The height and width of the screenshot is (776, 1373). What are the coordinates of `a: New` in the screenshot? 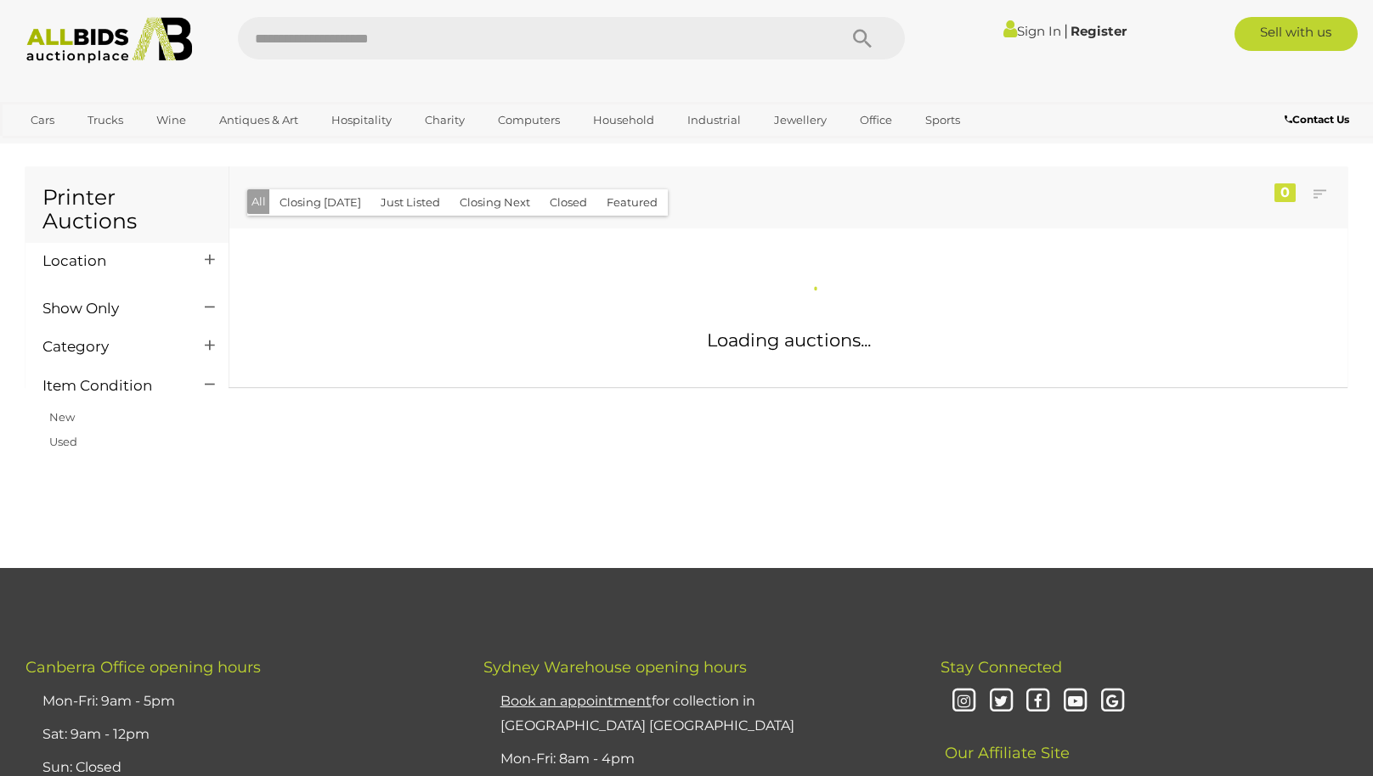 It's located at (62, 417).